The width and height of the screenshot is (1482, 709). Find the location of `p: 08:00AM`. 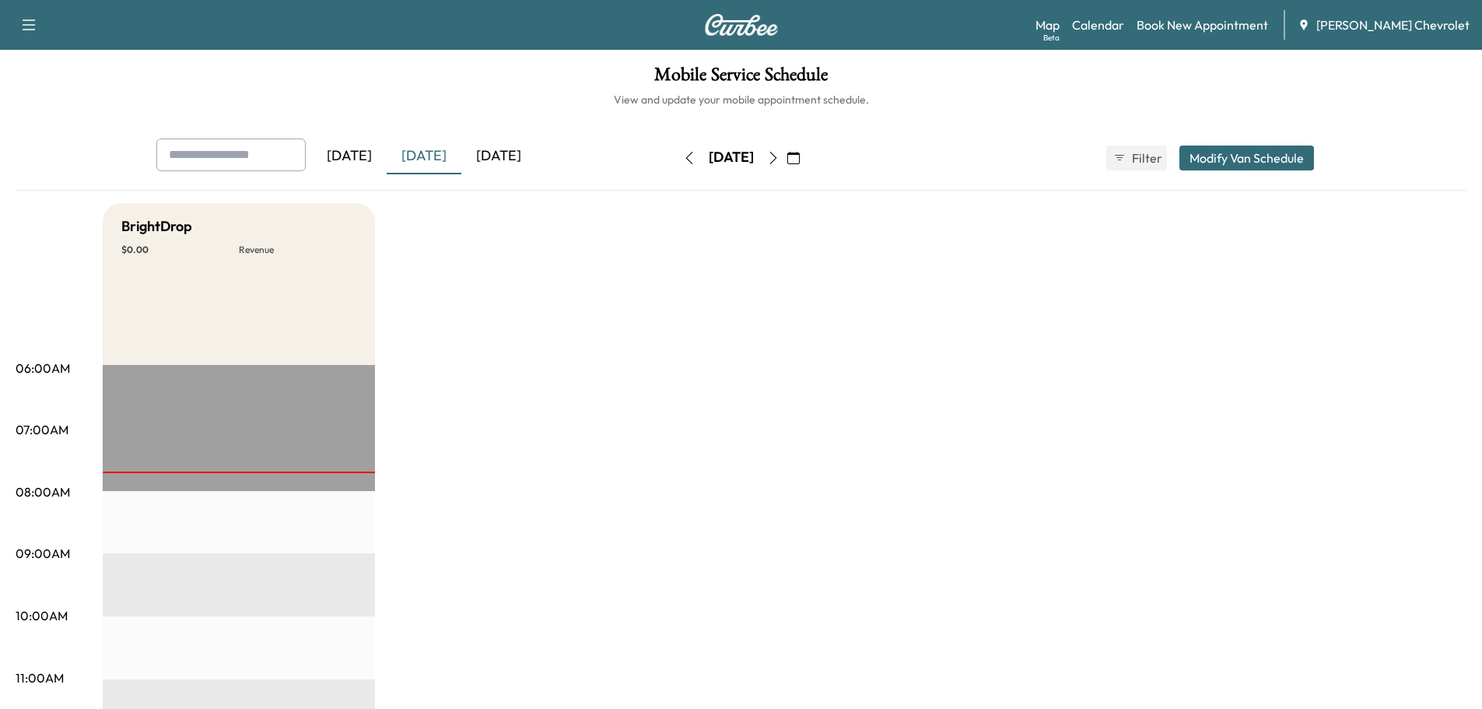

p: 08:00AM is located at coordinates (43, 492).